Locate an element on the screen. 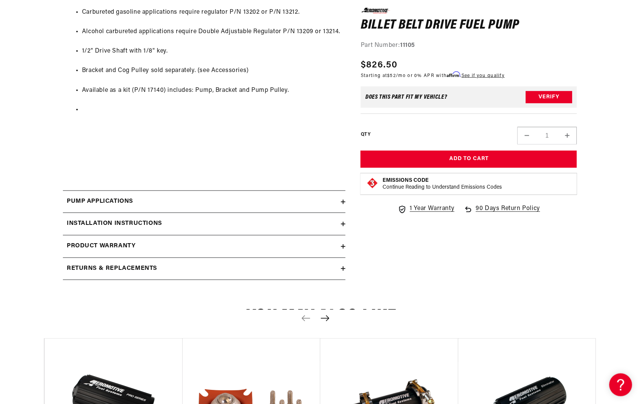 This screenshot has height=404, width=640. summary: Product warranty is located at coordinates (204, 247).